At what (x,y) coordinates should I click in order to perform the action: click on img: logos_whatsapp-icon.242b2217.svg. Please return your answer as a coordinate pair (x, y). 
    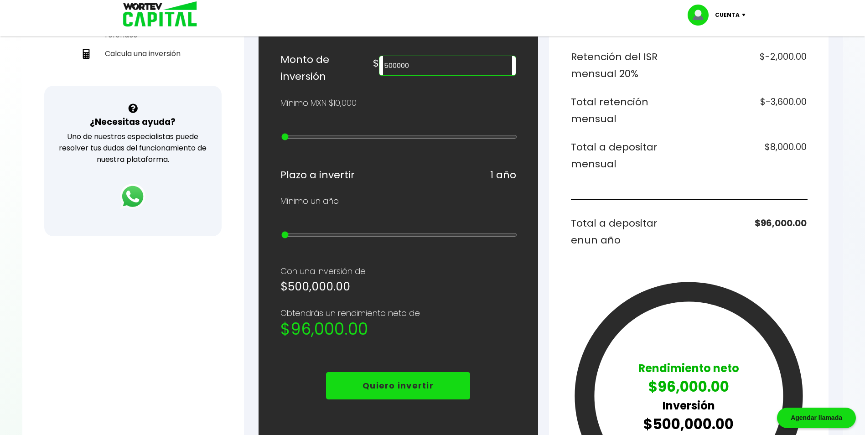
    Looking at the image, I should click on (133, 196).